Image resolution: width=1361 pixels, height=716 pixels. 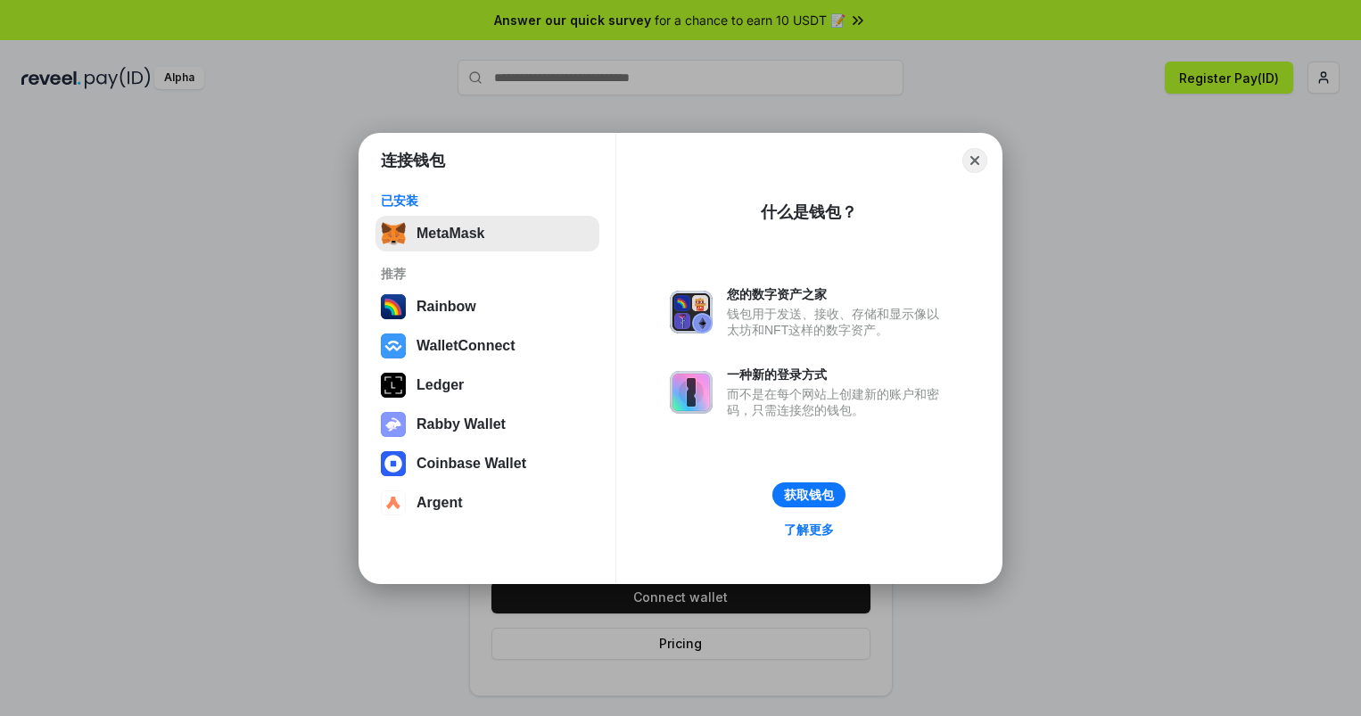 What do you see at coordinates (809, 530) in the screenshot?
I see `div: 了解更多` at bounding box center [809, 530].